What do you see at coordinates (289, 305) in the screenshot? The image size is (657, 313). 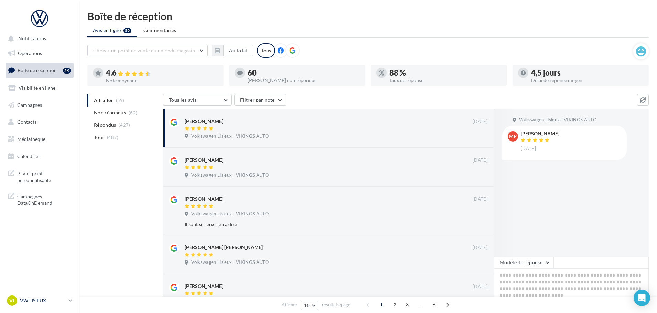 I see `span: Afficher` at bounding box center [289, 305].